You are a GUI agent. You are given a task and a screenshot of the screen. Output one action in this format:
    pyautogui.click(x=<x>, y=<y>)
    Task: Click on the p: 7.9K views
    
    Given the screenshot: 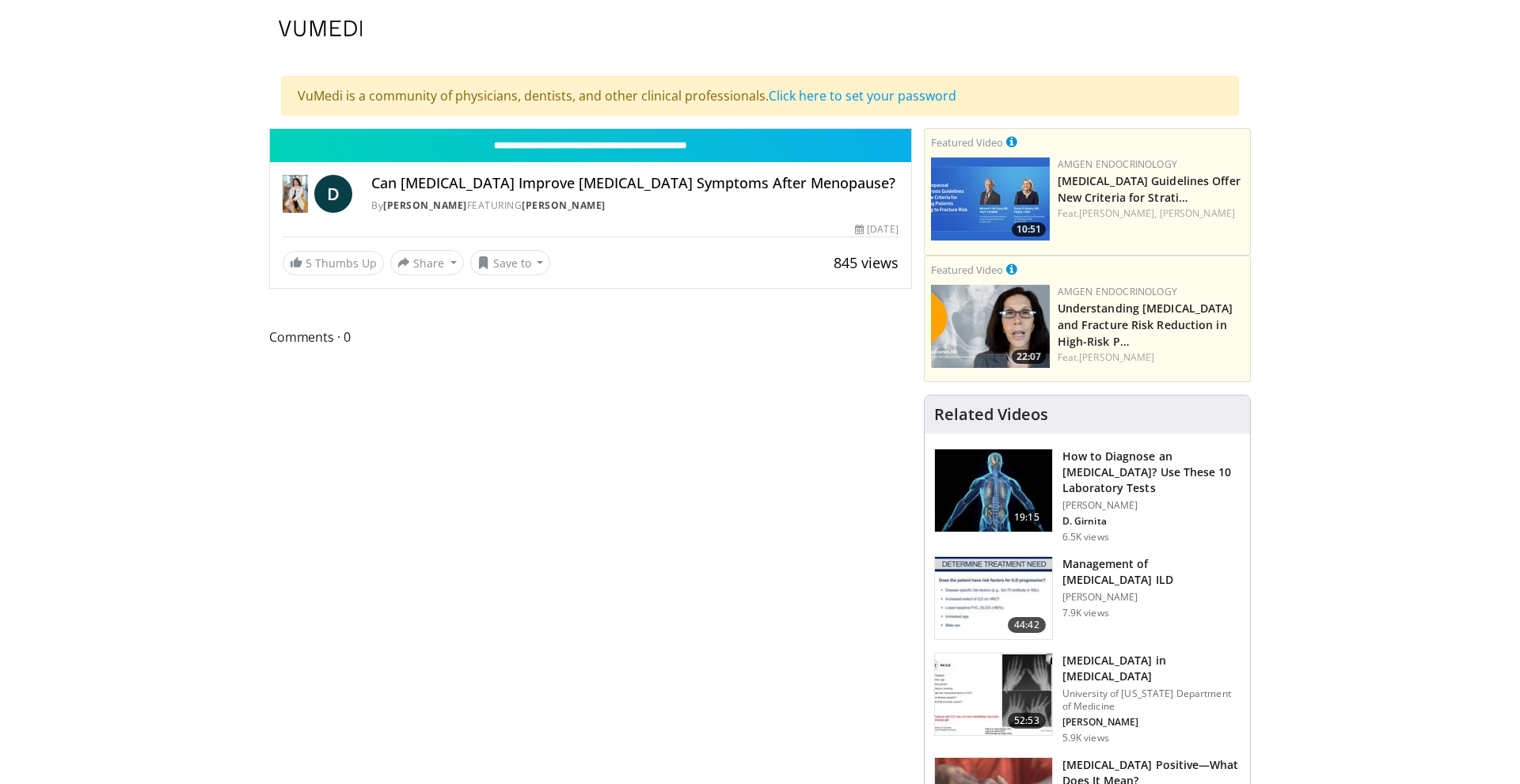 What is the action you would take?
    pyautogui.click(x=1085, y=613)
    